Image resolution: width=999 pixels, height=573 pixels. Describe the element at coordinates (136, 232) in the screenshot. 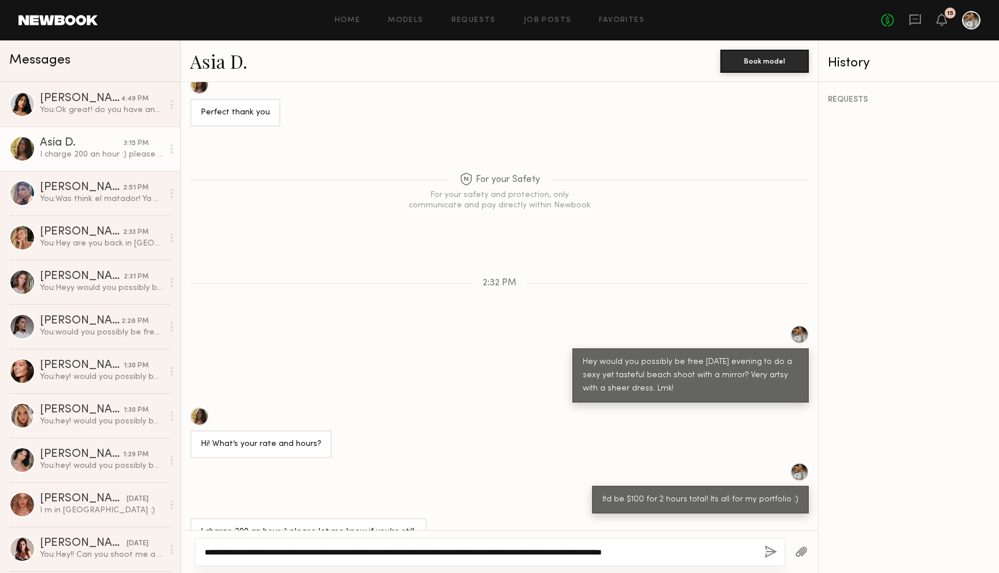

I see `div: 2:33 PM` at that location.